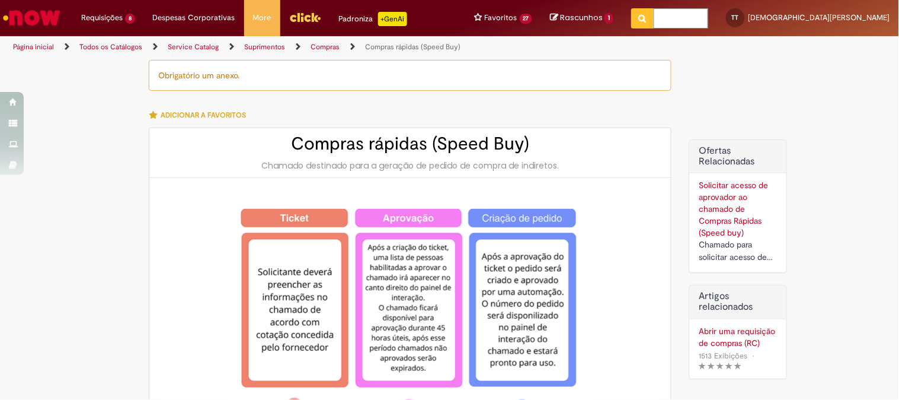 The width and height of the screenshot is (899, 400). What do you see at coordinates (733, 209) in the screenshot?
I see `a: Solicitar acesso de aprovador ao chamado de Compras Rápidas (Speed buy)` at bounding box center [733, 209].